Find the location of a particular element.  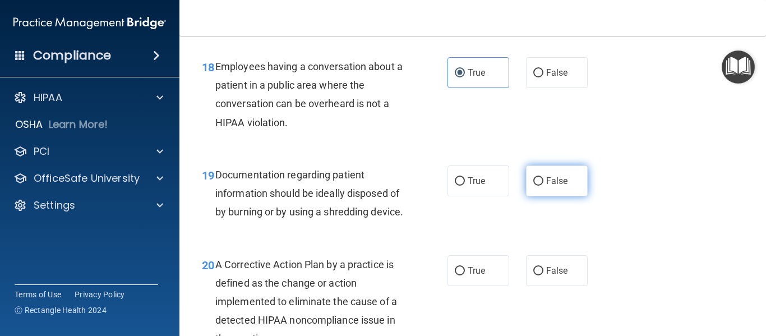

p: HIPAA is located at coordinates (48, 98).